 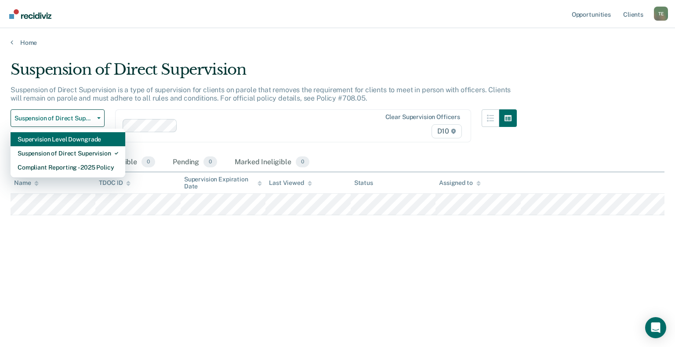 What do you see at coordinates (54, 118) in the screenshot?
I see `span: Suspension of Direct Supervision` at bounding box center [54, 118].